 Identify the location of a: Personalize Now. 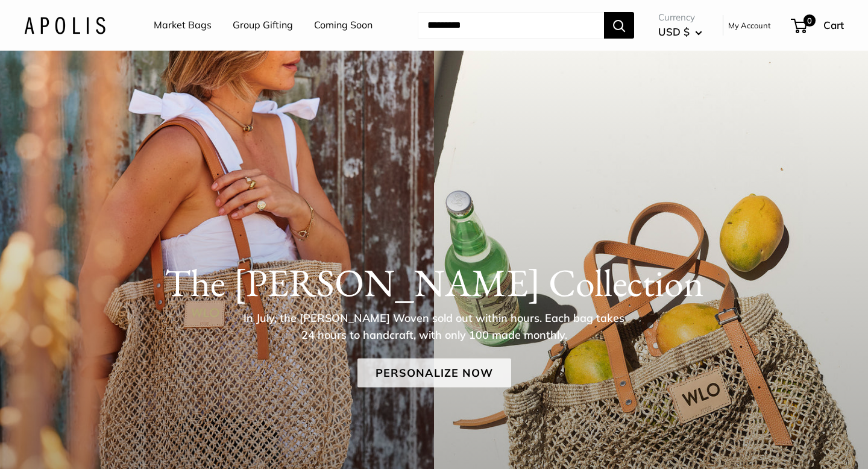
(434, 373).